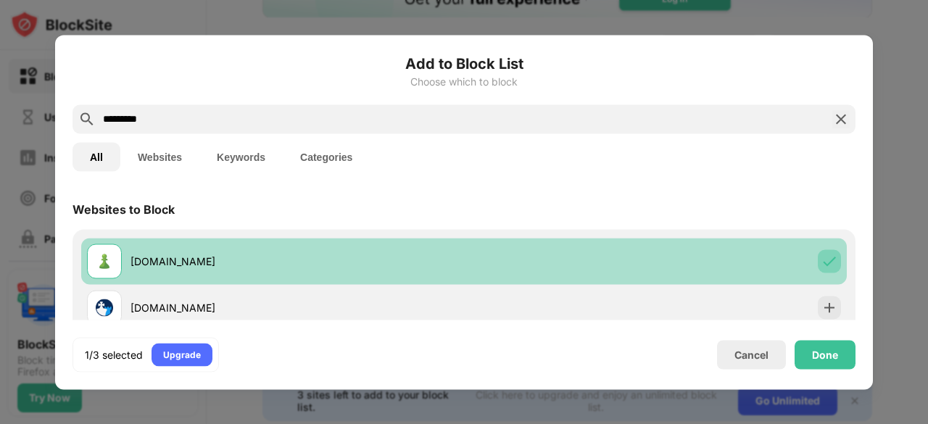 The image size is (928, 424). Describe the element at coordinates (87, 119) in the screenshot. I see `img: search.svg` at that location.